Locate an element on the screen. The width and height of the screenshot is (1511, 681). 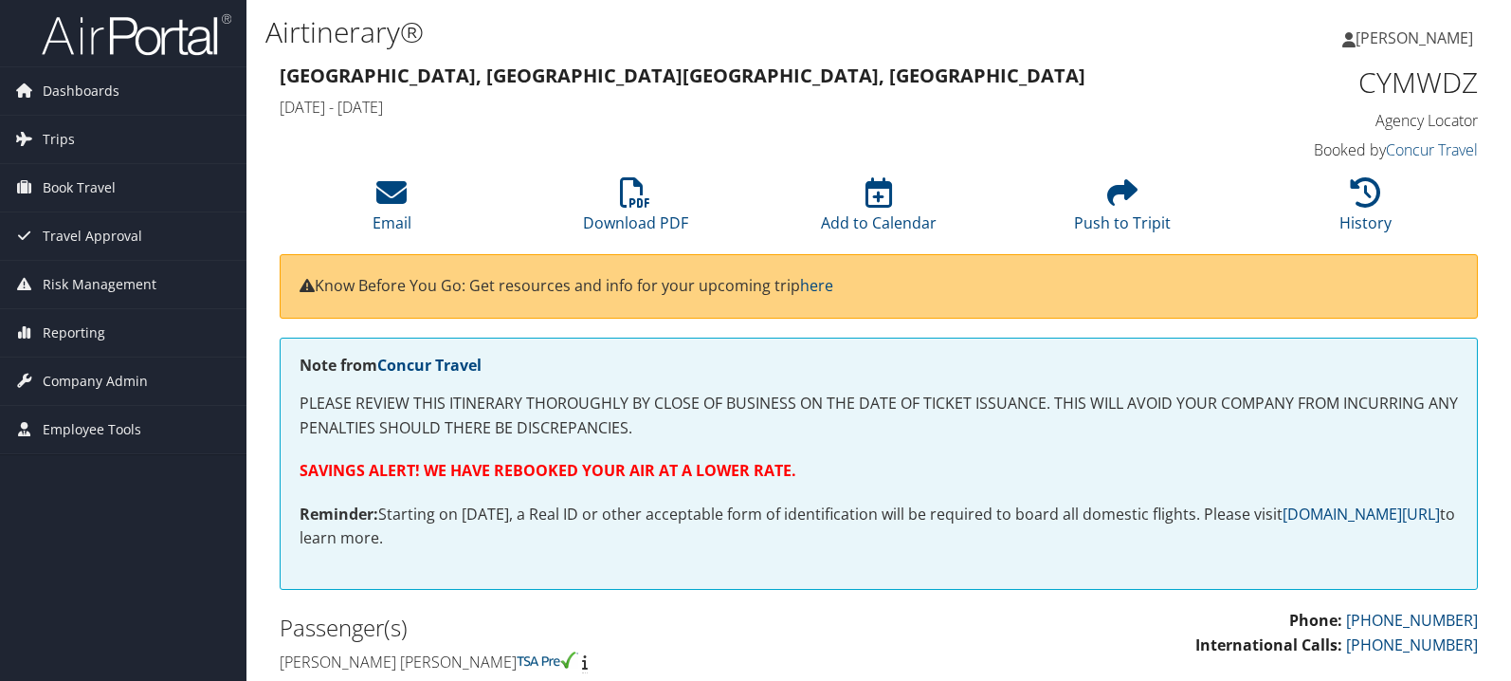
span: Travel Approval is located at coordinates (92, 236).